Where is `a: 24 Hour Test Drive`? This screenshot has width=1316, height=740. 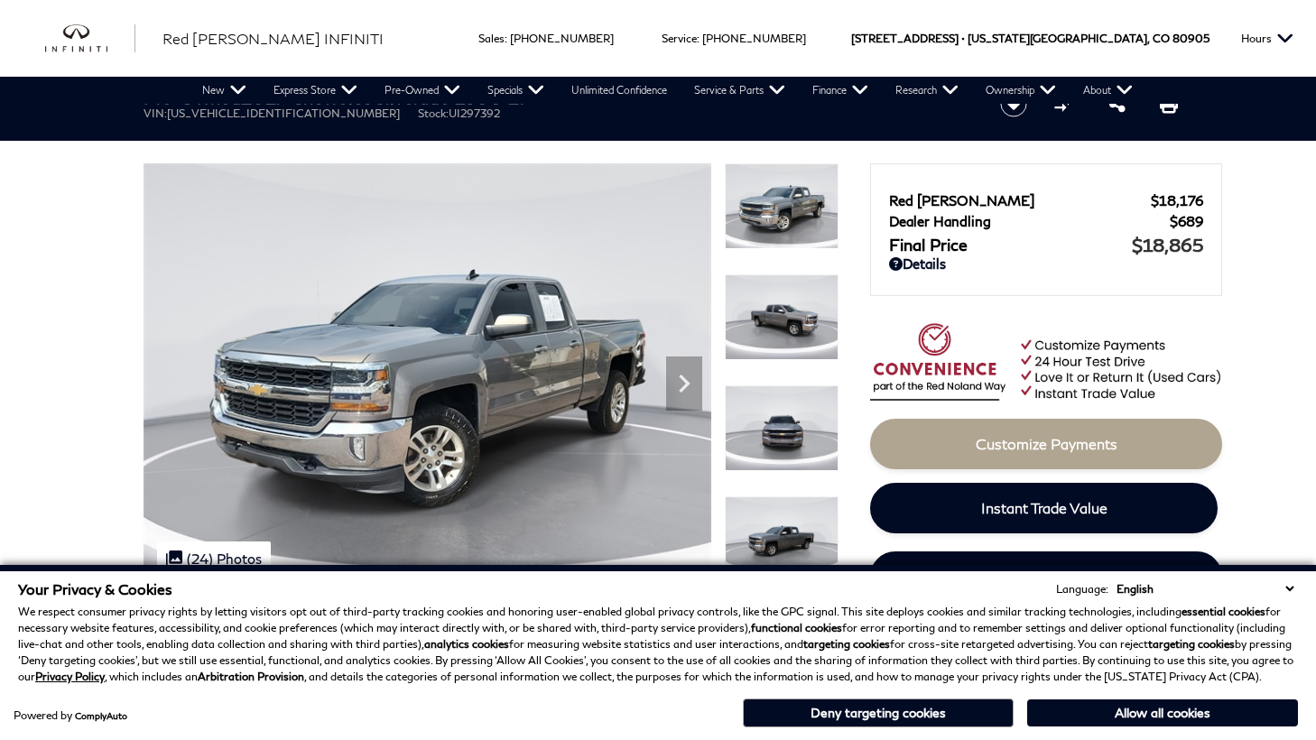
a: 24 Hour Test Drive is located at coordinates (1046, 577).